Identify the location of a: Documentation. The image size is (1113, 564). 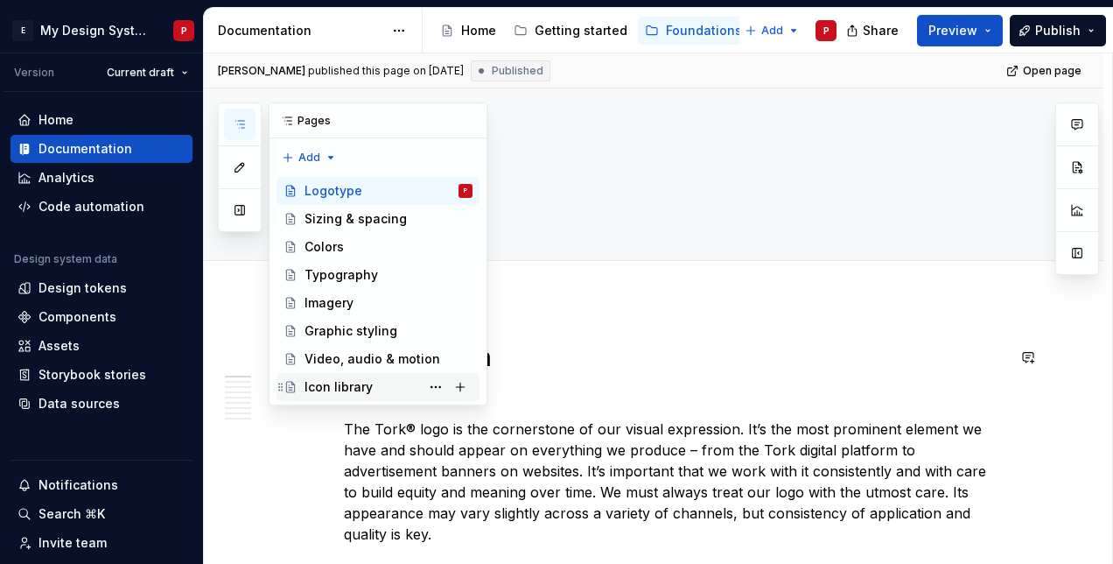
(102, 149).